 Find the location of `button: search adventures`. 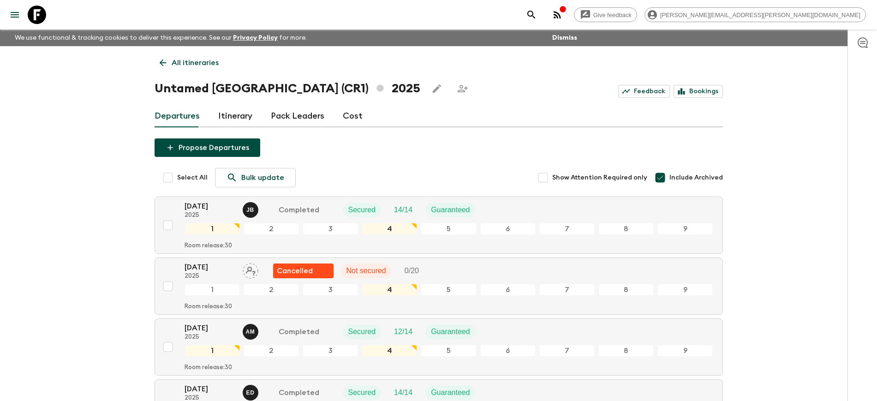

button: search adventures is located at coordinates (531, 15).